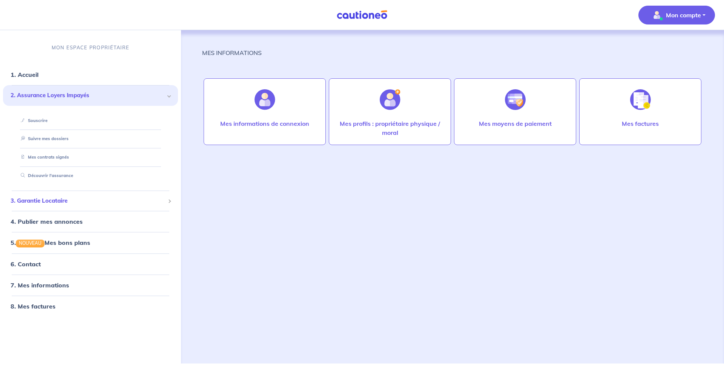 This screenshot has height=365, width=724. Describe the element at coordinates (390, 100) in the screenshot. I see `img: illu_account_add.svg` at that location.